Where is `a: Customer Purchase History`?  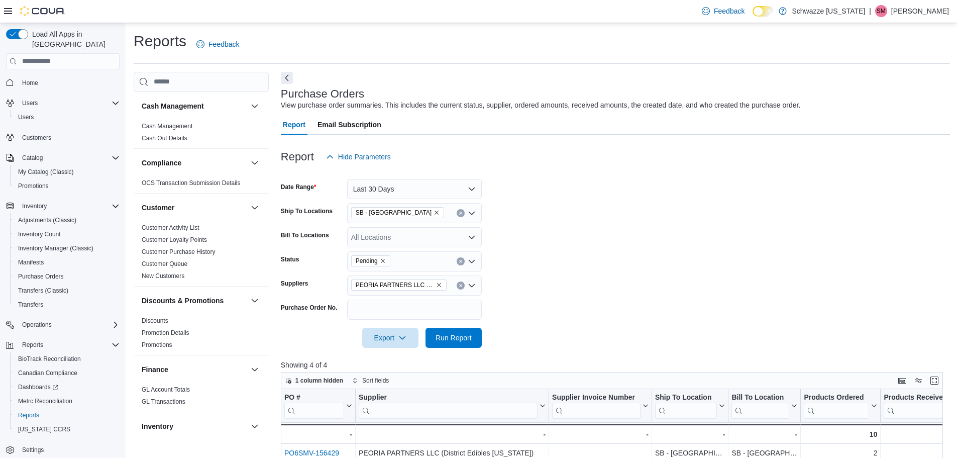 a: Customer Purchase History is located at coordinates (178, 252).